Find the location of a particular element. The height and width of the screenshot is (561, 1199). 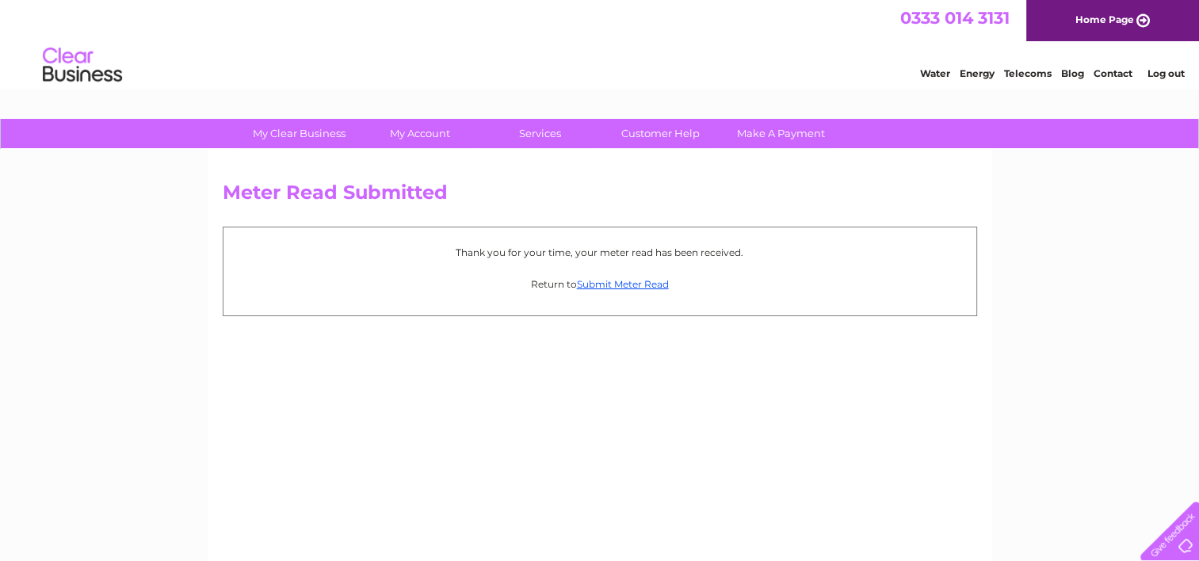

a: Services is located at coordinates (540, 133).